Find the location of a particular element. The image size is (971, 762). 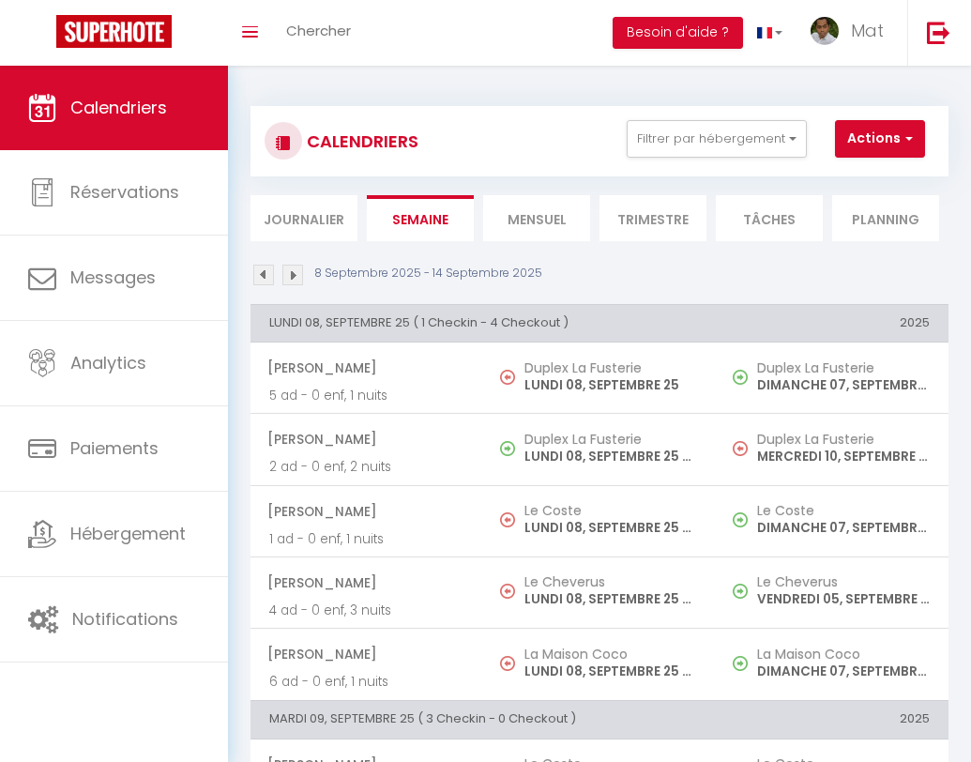

li: Tâches is located at coordinates (770, 218).